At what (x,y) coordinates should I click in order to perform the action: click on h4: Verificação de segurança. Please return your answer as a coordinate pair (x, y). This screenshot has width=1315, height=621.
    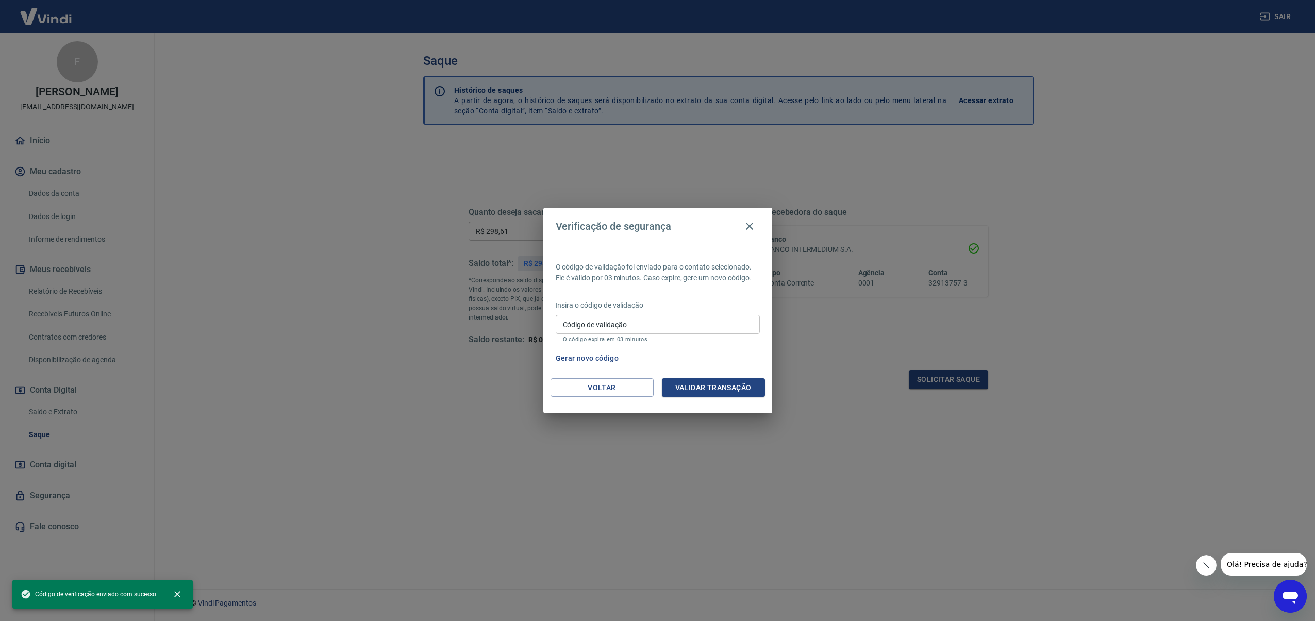
    Looking at the image, I should click on (613, 226).